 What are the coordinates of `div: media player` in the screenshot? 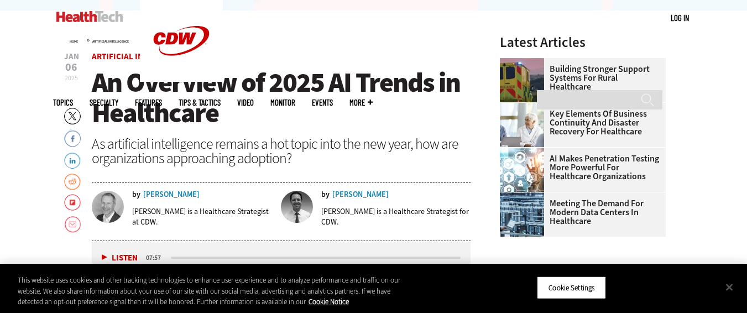 It's located at (282, 258).